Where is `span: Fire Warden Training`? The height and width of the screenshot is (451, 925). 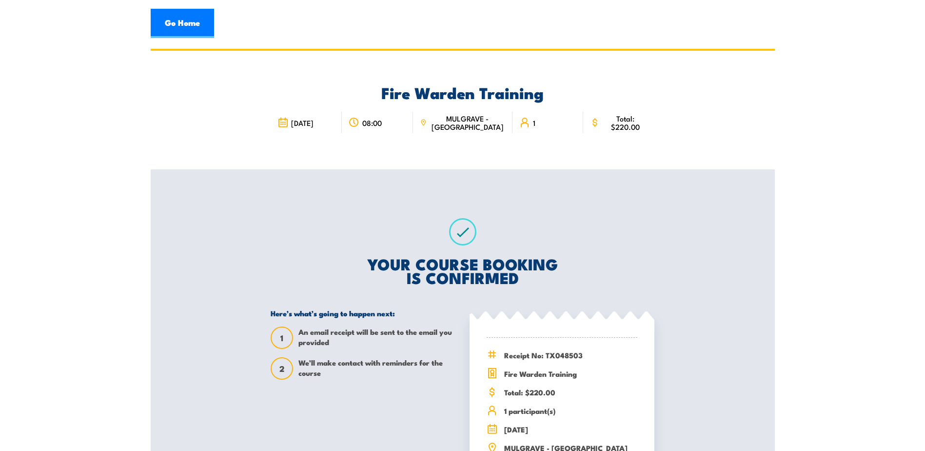
span: Fire Warden Training is located at coordinates (571, 373).